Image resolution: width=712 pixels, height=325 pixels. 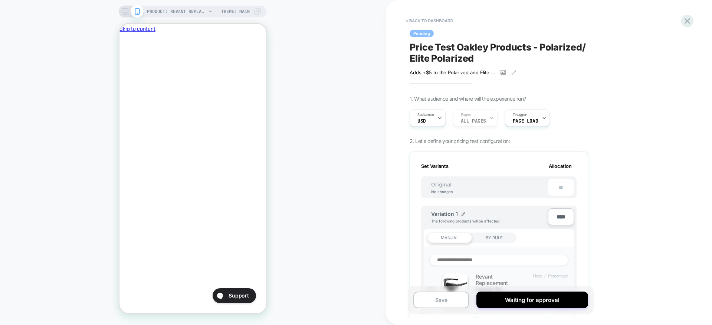 What do you see at coordinates (463, 214) in the screenshot?
I see `img: edit` at bounding box center [463, 214].